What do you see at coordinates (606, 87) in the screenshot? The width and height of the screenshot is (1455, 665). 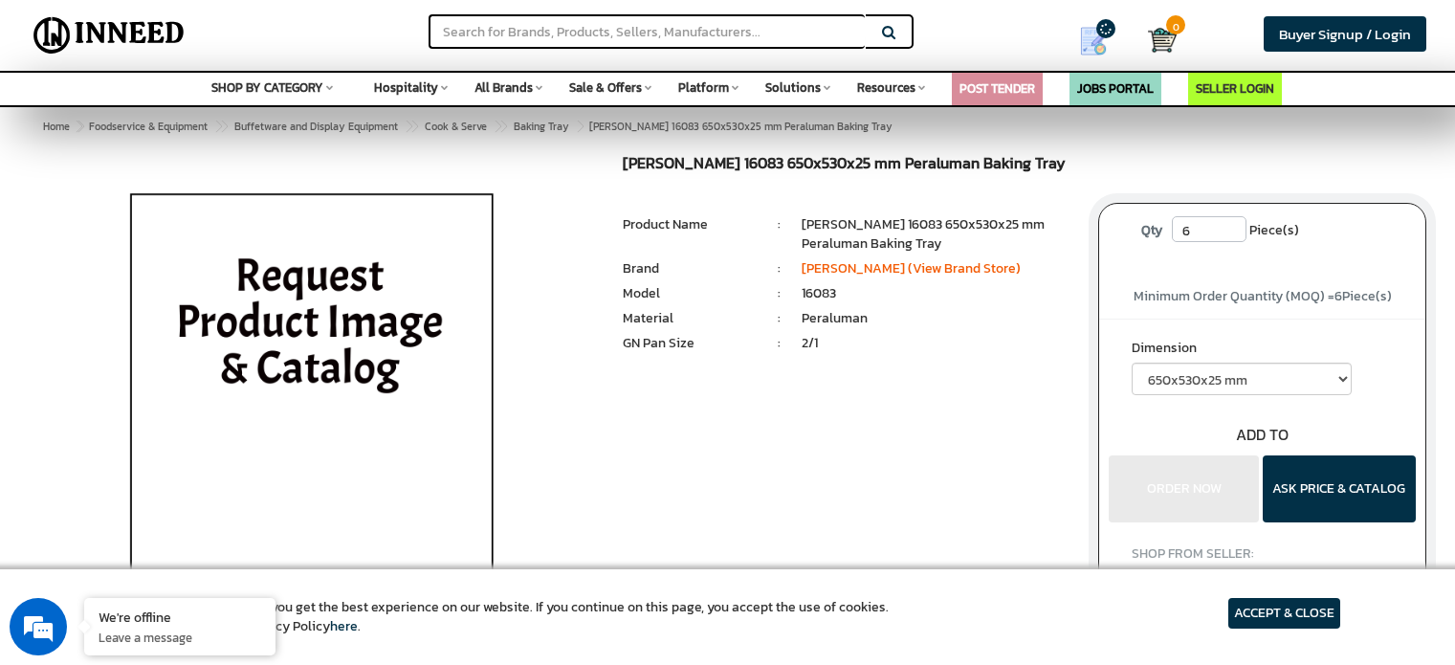 I see `span: Sale & Offers` at bounding box center [606, 87].